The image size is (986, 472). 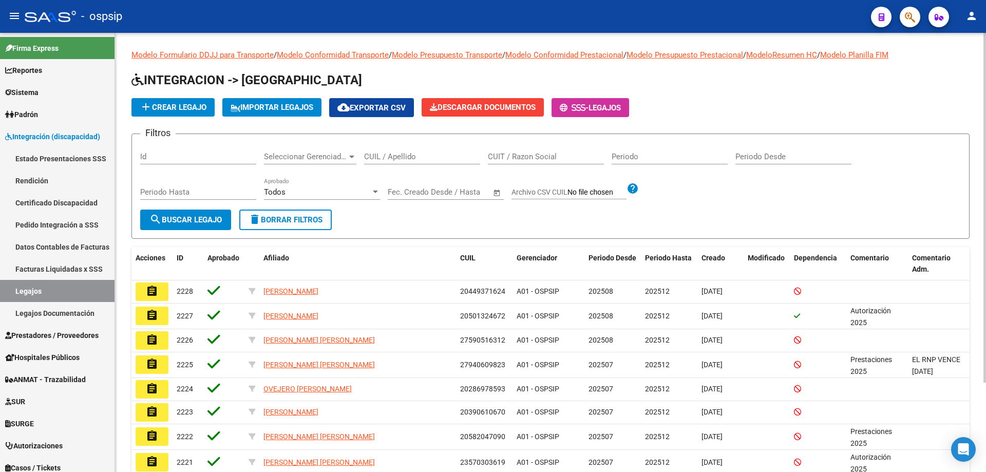 I want to click on mat-icon: add, so click(x=146, y=107).